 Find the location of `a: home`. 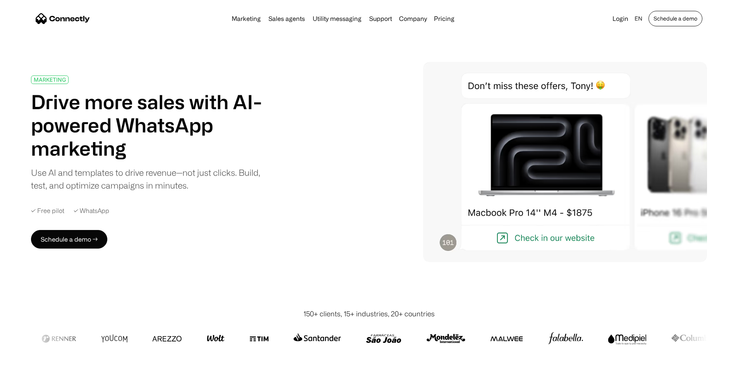

a: home is located at coordinates (63, 19).